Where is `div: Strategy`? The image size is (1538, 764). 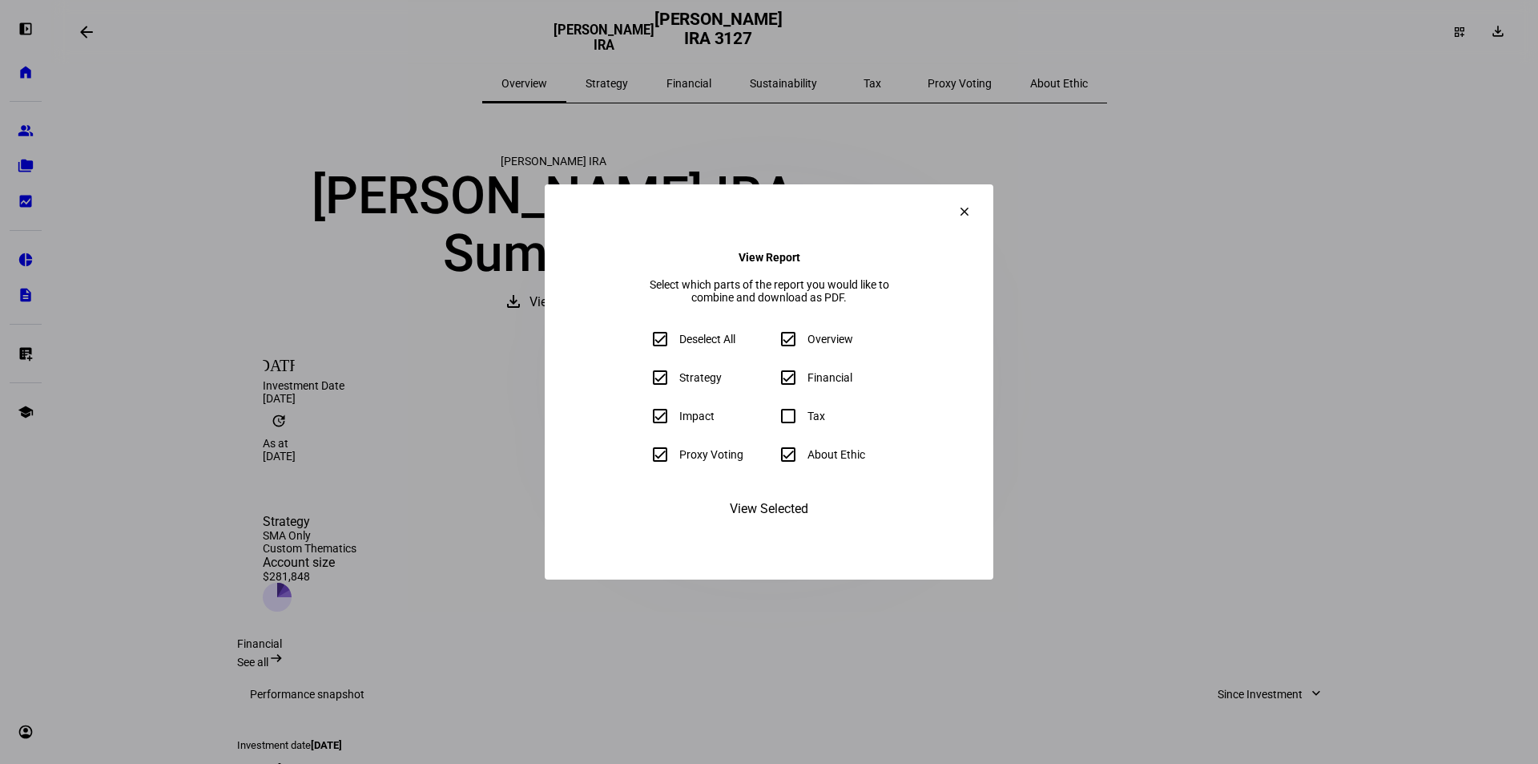
div: Strategy is located at coordinates (700, 377).